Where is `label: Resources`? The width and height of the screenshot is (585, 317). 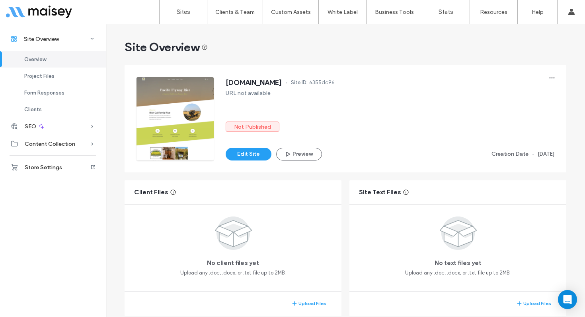
label: Resources is located at coordinates (493, 12).